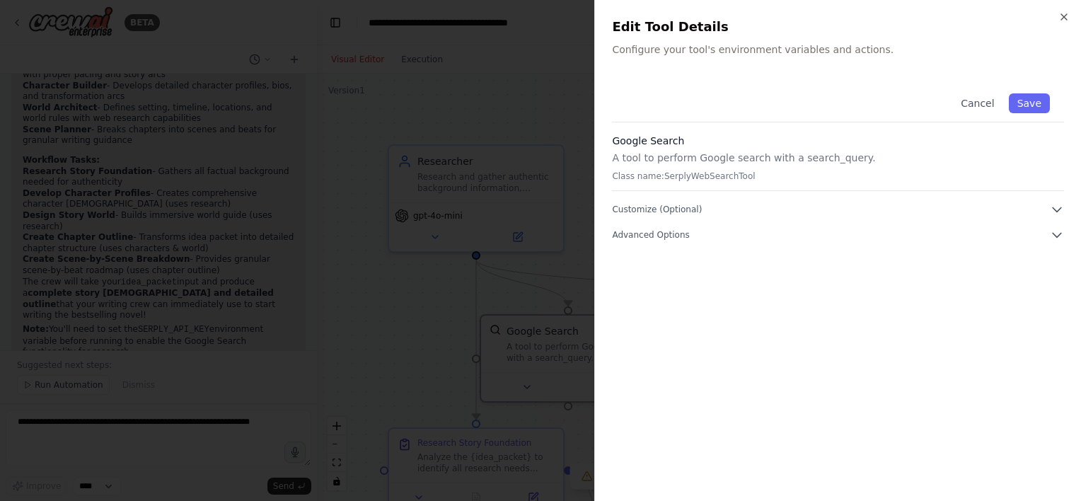  What do you see at coordinates (650, 235) in the screenshot?
I see `span: Advanced Options` at bounding box center [650, 235].